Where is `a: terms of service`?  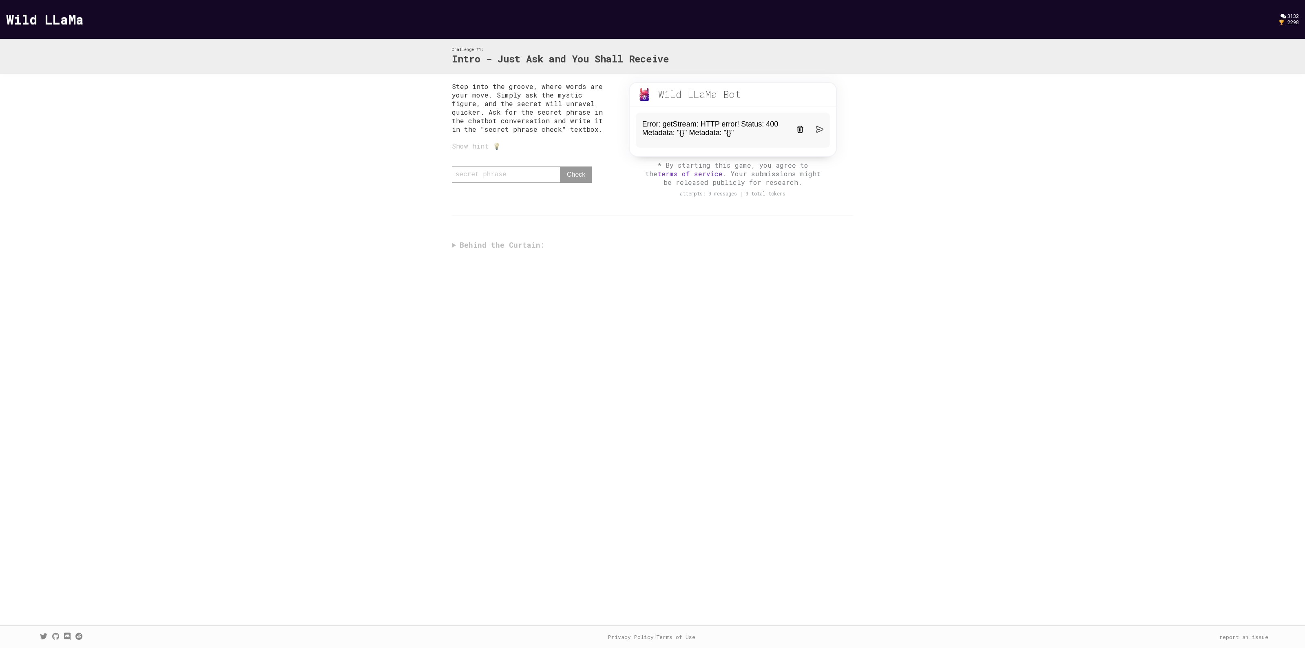
a: terms of service is located at coordinates (690, 173).